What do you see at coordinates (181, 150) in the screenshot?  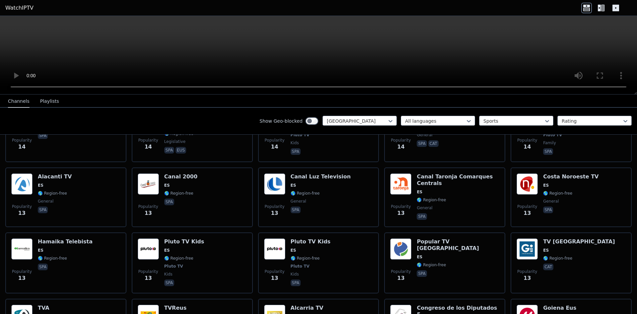 I see `p: eus` at bounding box center [181, 150].